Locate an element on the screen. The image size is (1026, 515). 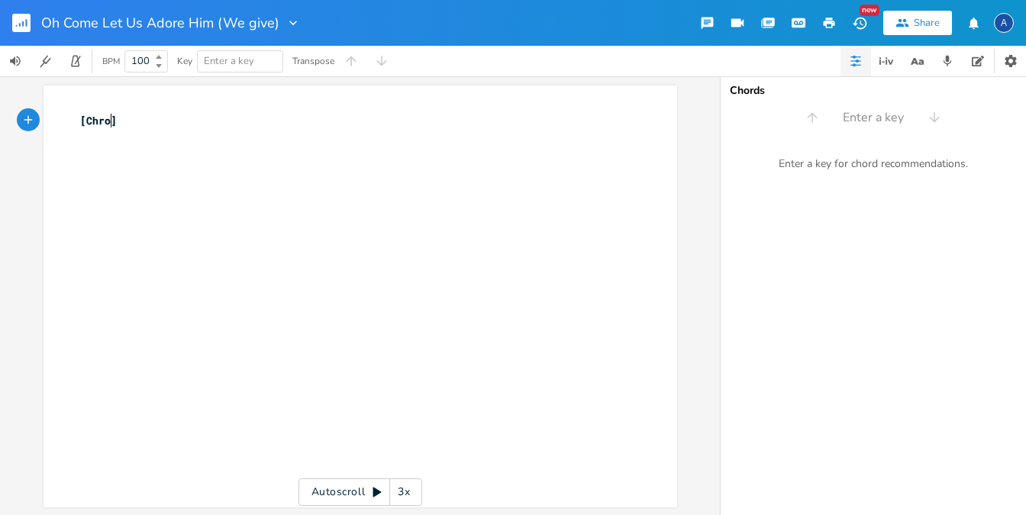
div: Share is located at coordinates (927, 23).